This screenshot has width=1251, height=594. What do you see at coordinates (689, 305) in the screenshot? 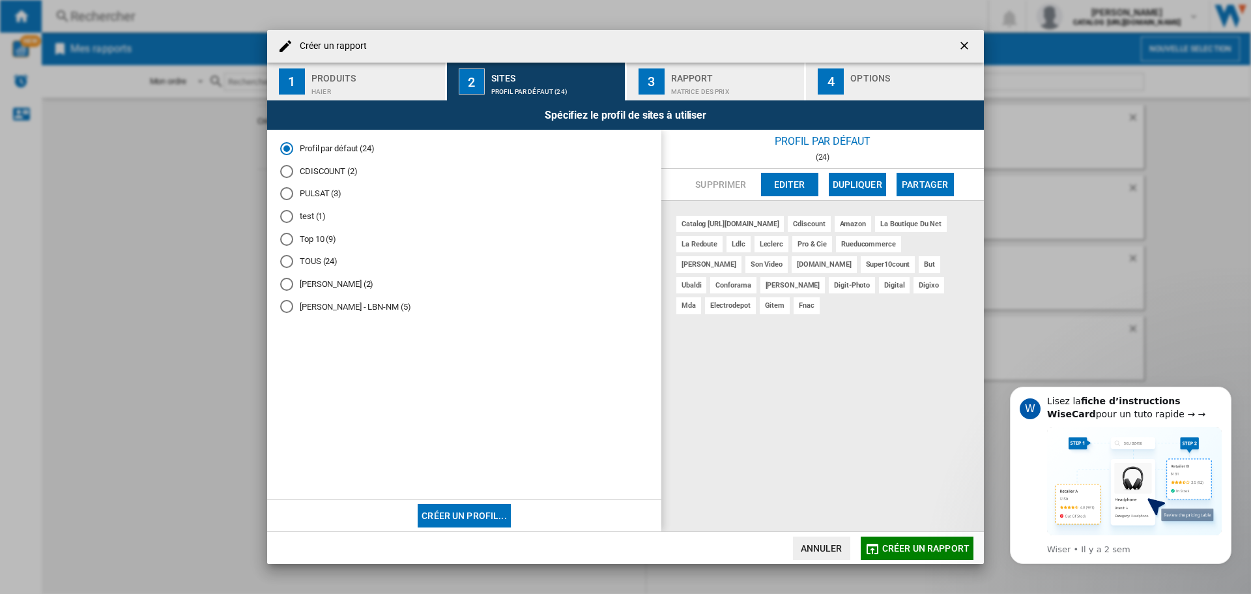
I see `div: mda` at bounding box center [689, 305].